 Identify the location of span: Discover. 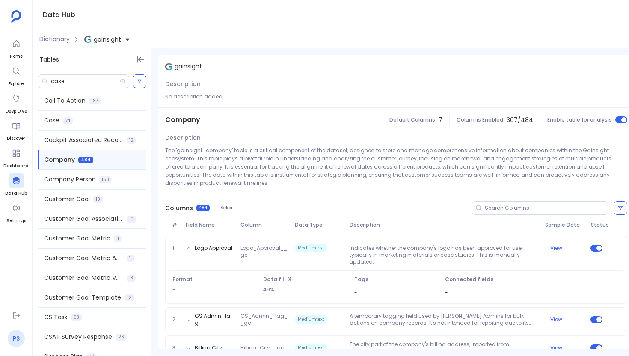
(16, 139).